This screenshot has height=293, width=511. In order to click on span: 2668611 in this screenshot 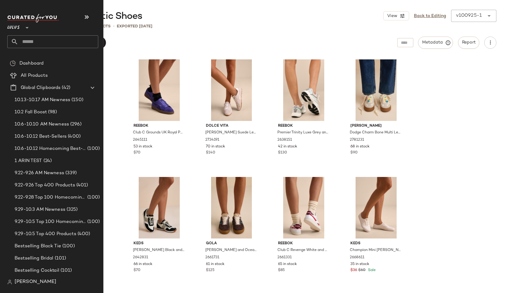, I will do `click(357, 258)`.